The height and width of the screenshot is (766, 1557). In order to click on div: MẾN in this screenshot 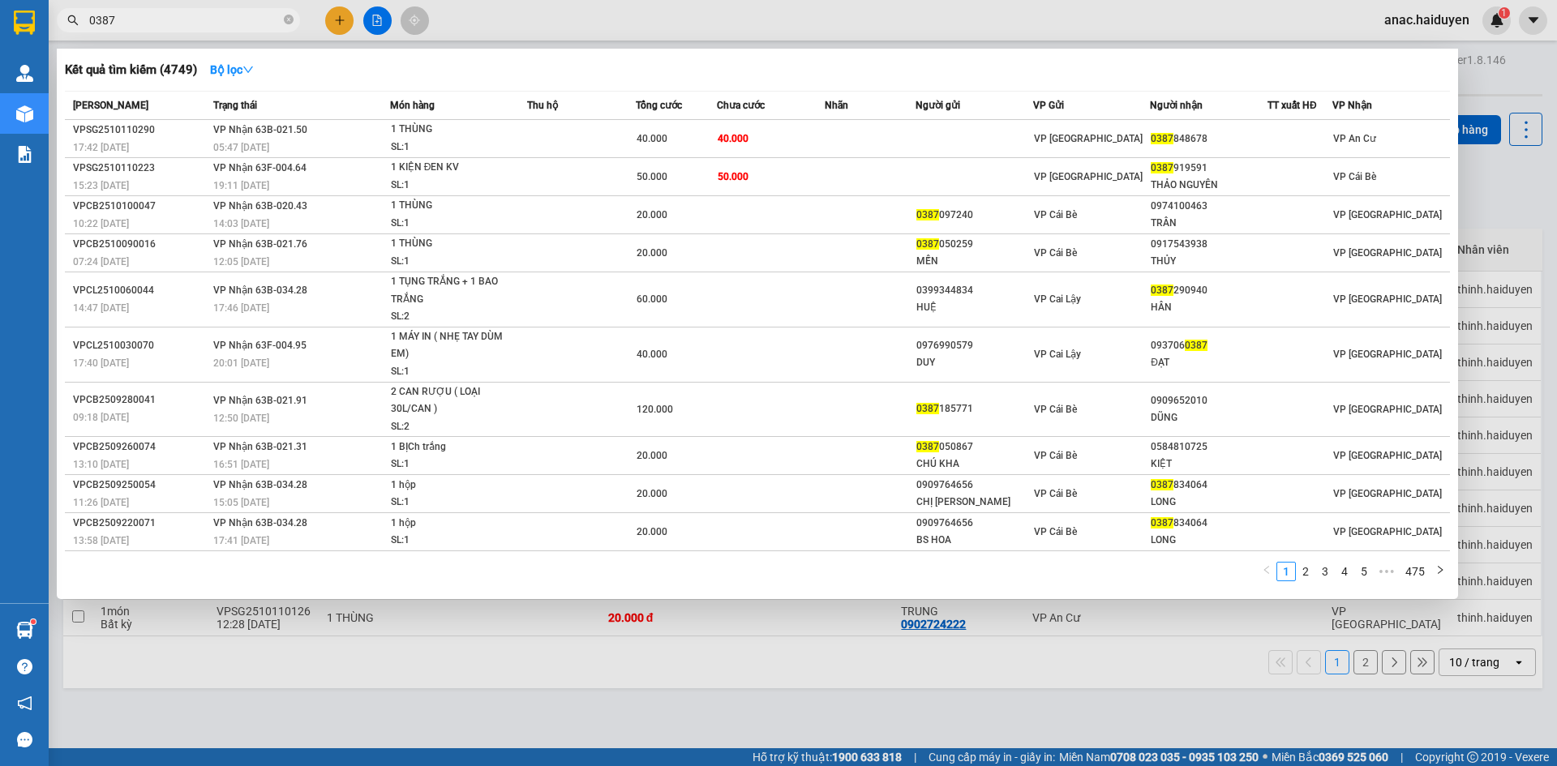, I will do `click(974, 261)`.